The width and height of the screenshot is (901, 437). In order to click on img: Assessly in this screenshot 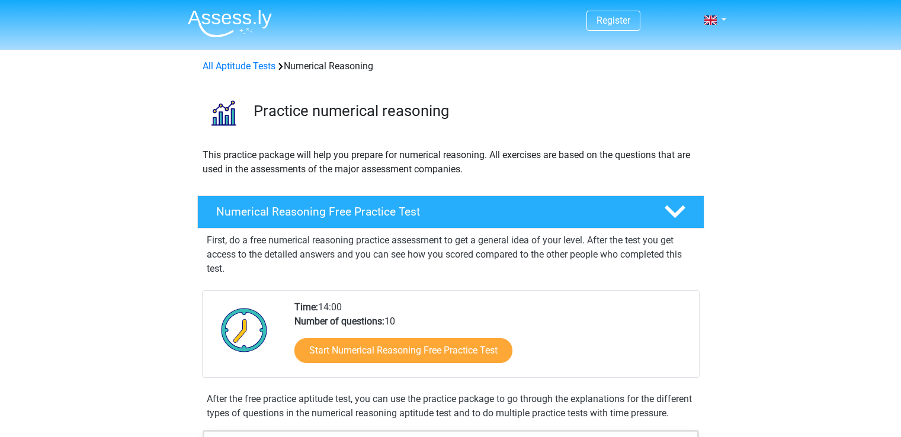, I will do `click(230, 23)`.